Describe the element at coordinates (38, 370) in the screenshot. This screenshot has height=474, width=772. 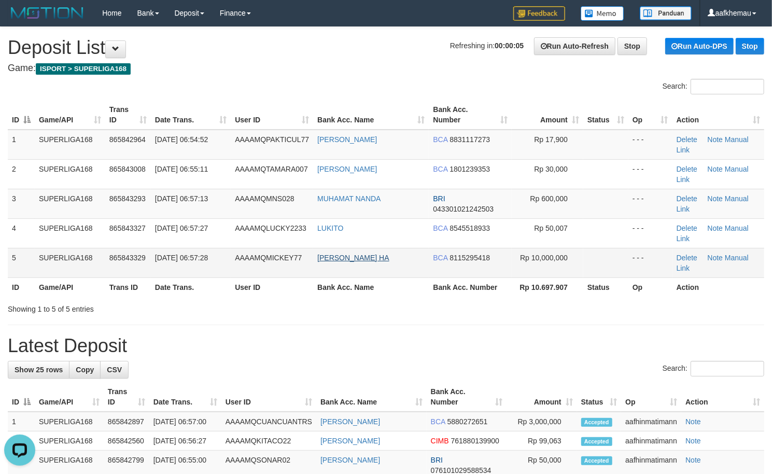
I see `a: Show 25 rows` at that location.